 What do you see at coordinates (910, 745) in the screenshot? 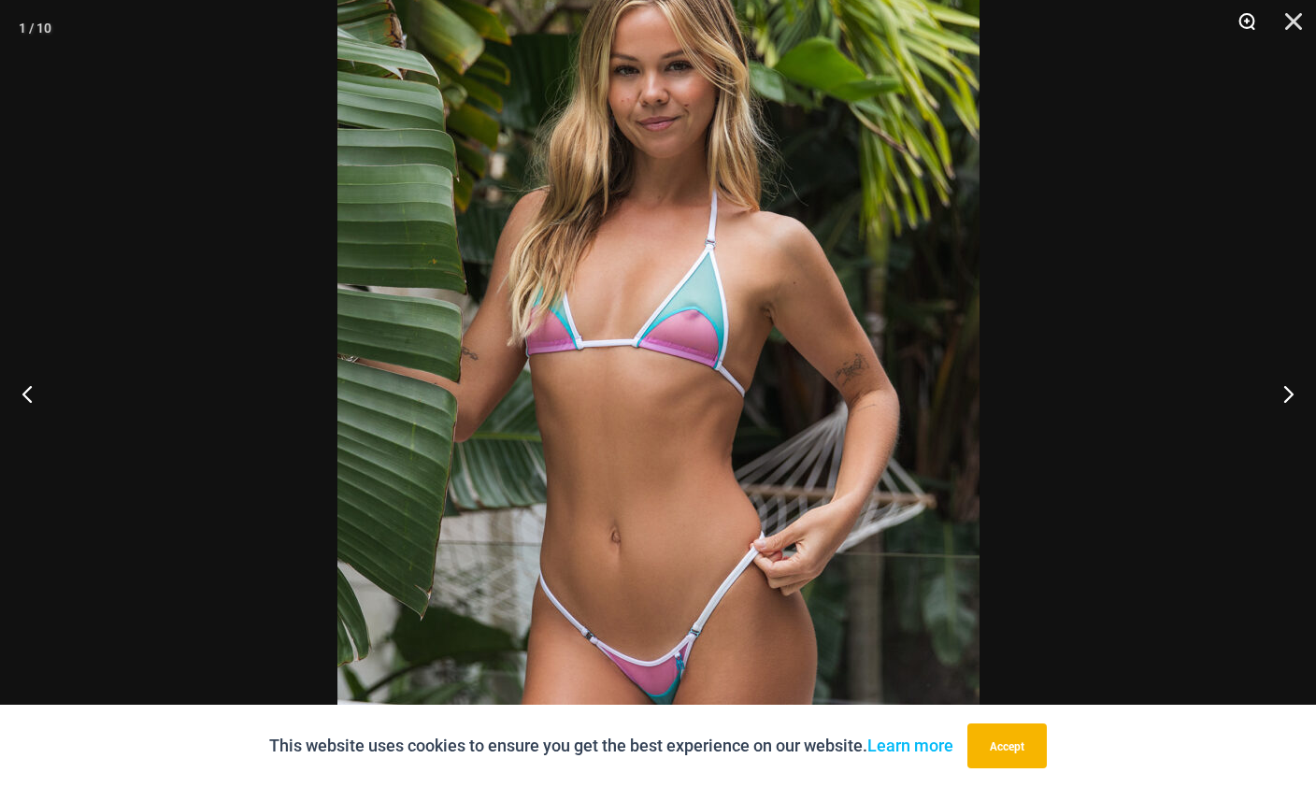
I see `a: Learn more` at bounding box center [910, 745].